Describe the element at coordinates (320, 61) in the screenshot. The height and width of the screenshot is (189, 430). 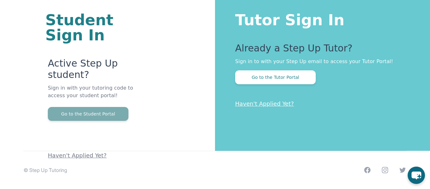
I see `p: Sign in to with your Step Up email to access your Tutor Portal!` at that location.